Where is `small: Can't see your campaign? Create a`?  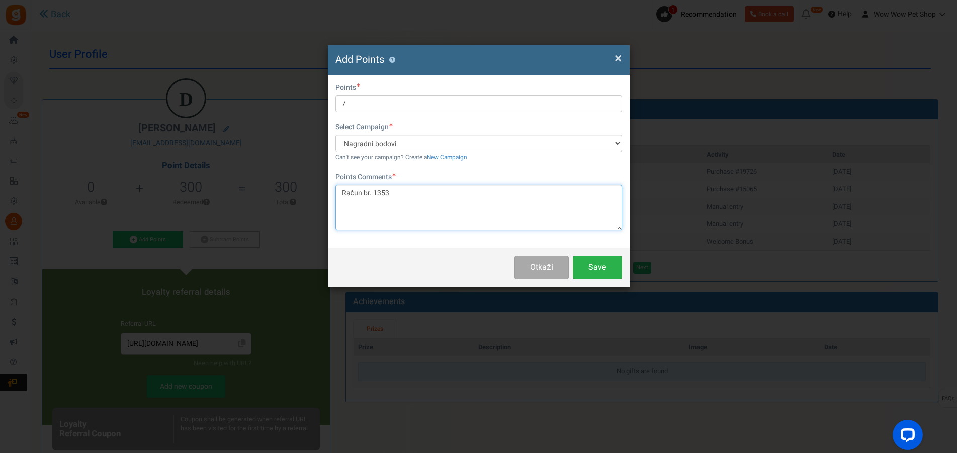 small: Can't see your campaign? Create a is located at coordinates (401, 157).